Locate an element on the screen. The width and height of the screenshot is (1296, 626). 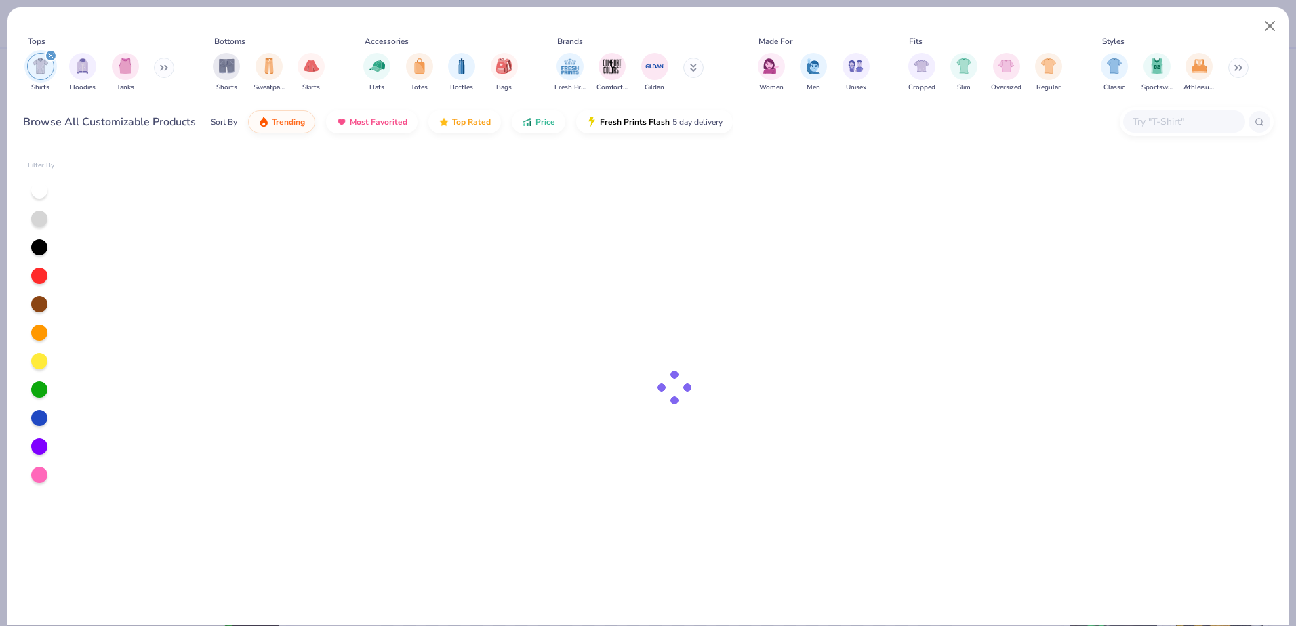
img: flash.gif is located at coordinates (592, 122).